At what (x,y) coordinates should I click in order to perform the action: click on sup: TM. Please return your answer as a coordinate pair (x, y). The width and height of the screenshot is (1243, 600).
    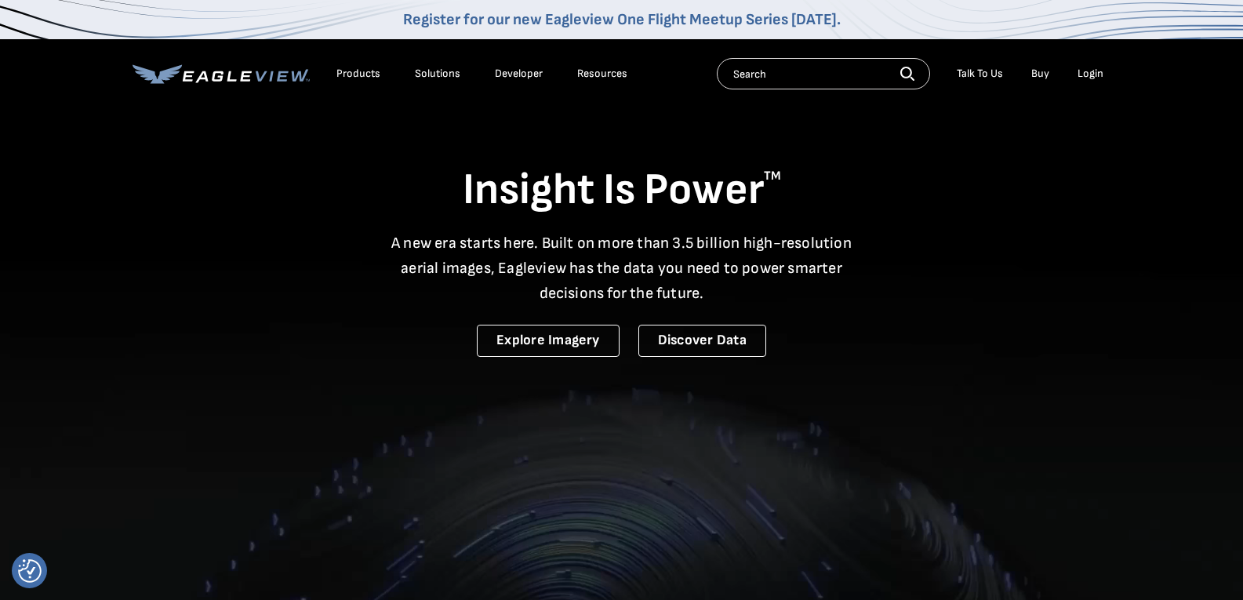
    Looking at the image, I should click on (772, 176).